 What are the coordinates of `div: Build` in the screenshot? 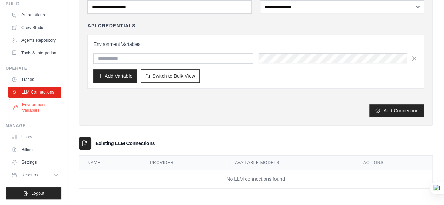 It's located at (33, 4).